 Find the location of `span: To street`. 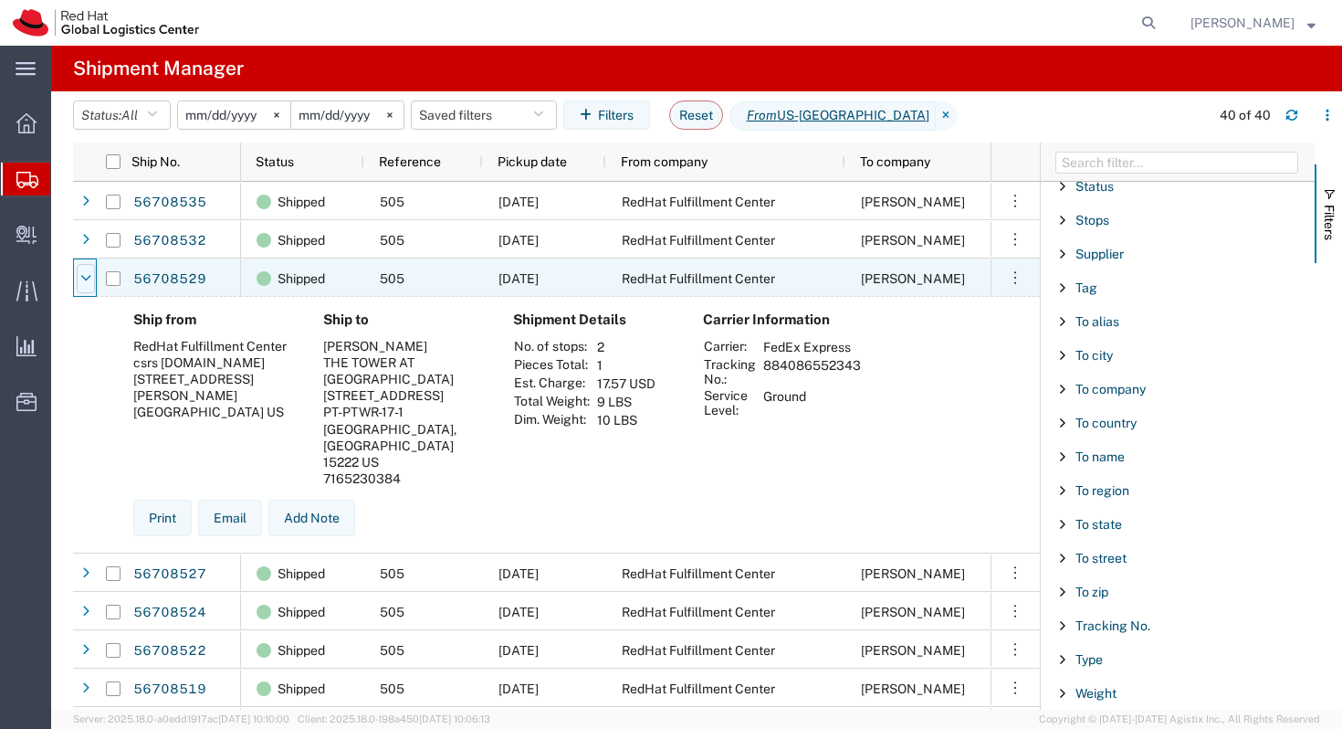

span: To street is located at coordinates (1101, 558).